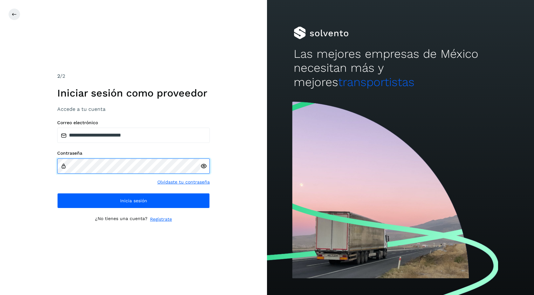 Image resolution: width=534 pixels, height=295 pixels. I want to click on p: ¿No tienes una cuenta?, so click(121, 219).